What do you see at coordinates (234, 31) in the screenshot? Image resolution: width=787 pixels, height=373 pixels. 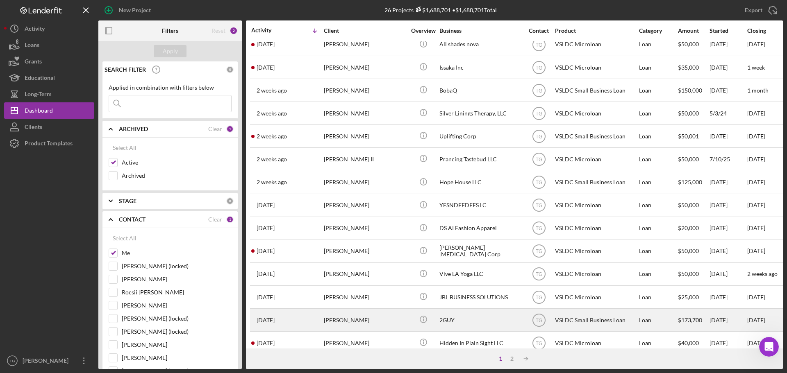 I see `div: 2` at bounding box center [234, 31].